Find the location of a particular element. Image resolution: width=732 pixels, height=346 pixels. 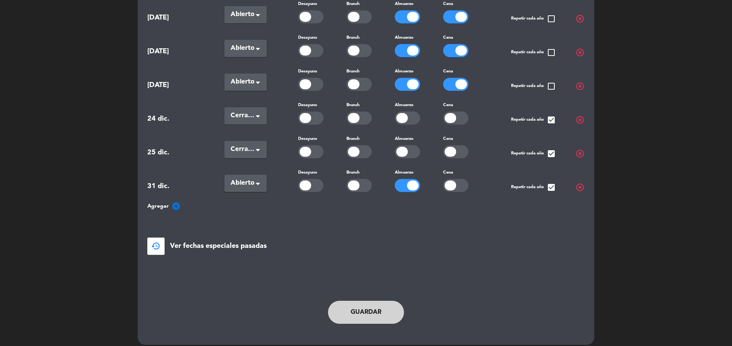

button: Guardar is located at coordinates (366, 313).